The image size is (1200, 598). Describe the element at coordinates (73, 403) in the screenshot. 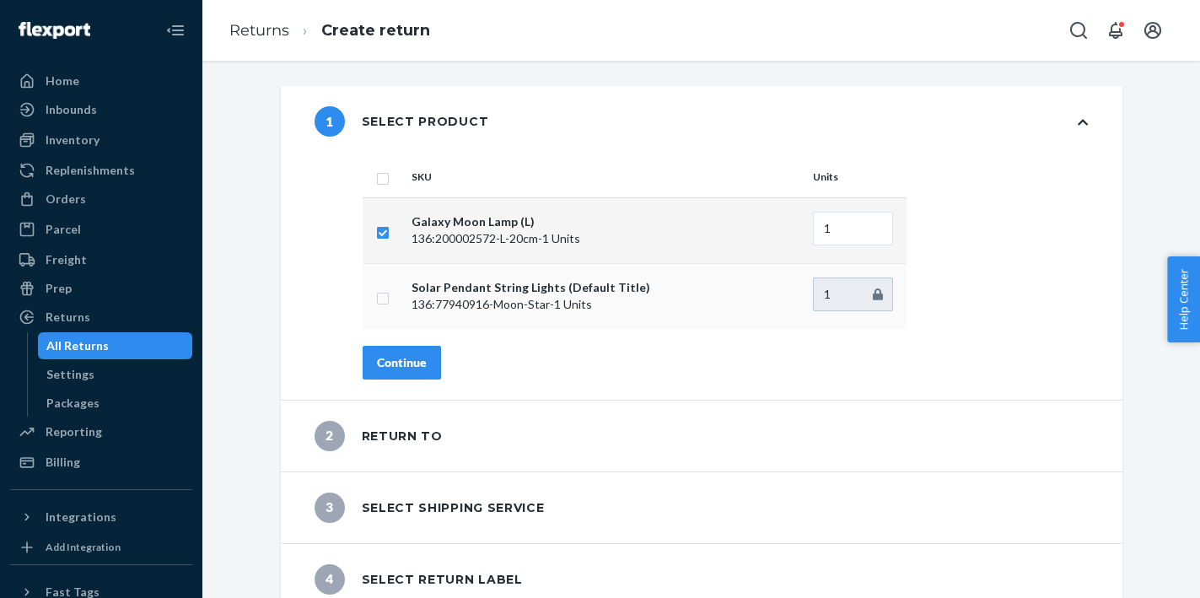

I see `div: Packages` at that location.